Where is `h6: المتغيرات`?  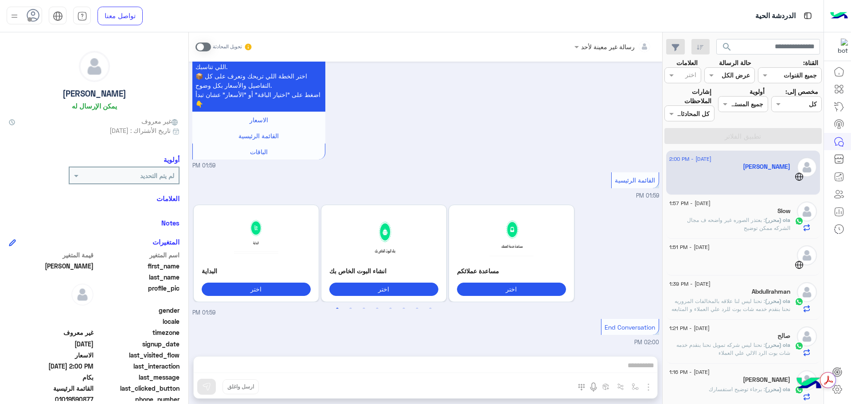
h6: المتغيرات is located at coordinates (166, 242).